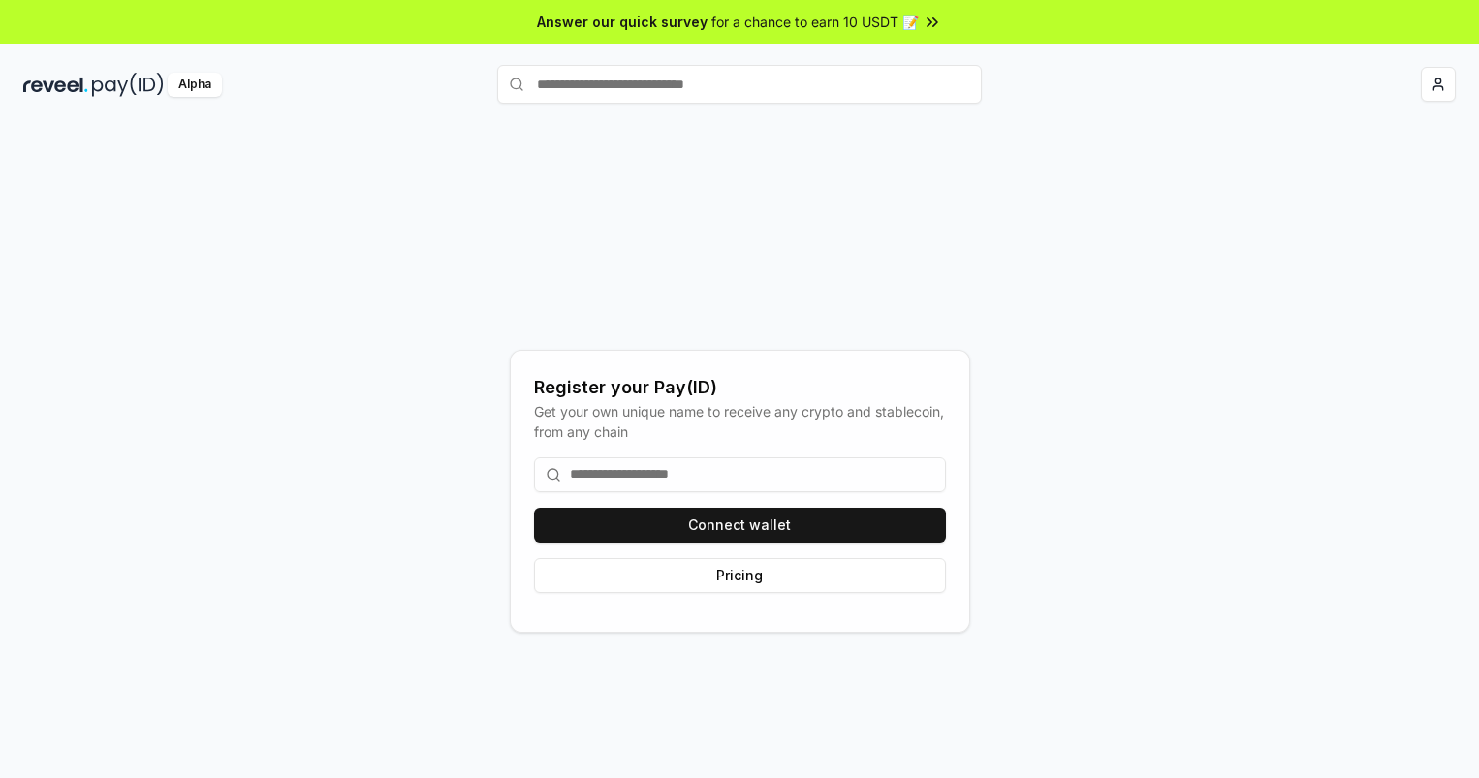 The width and height of the screenshot is (1479, 778). I want to click on img: pay_id, so click(128, 84).